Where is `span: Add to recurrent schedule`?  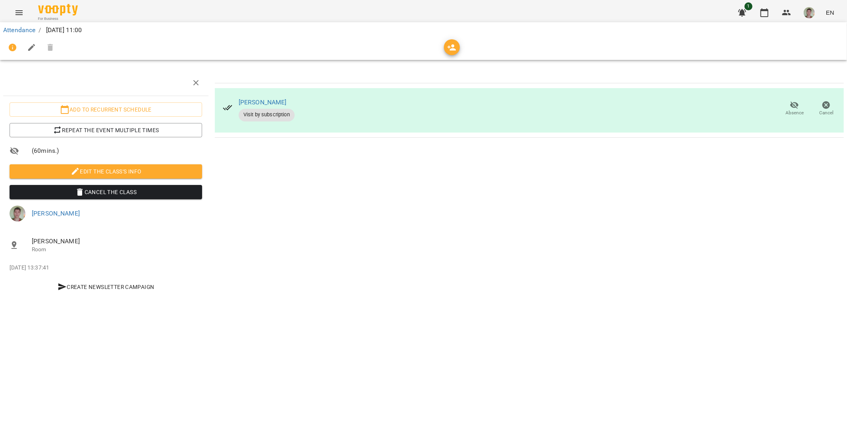
span: Add to recurrent schedule is located at coordinates (106, 110).